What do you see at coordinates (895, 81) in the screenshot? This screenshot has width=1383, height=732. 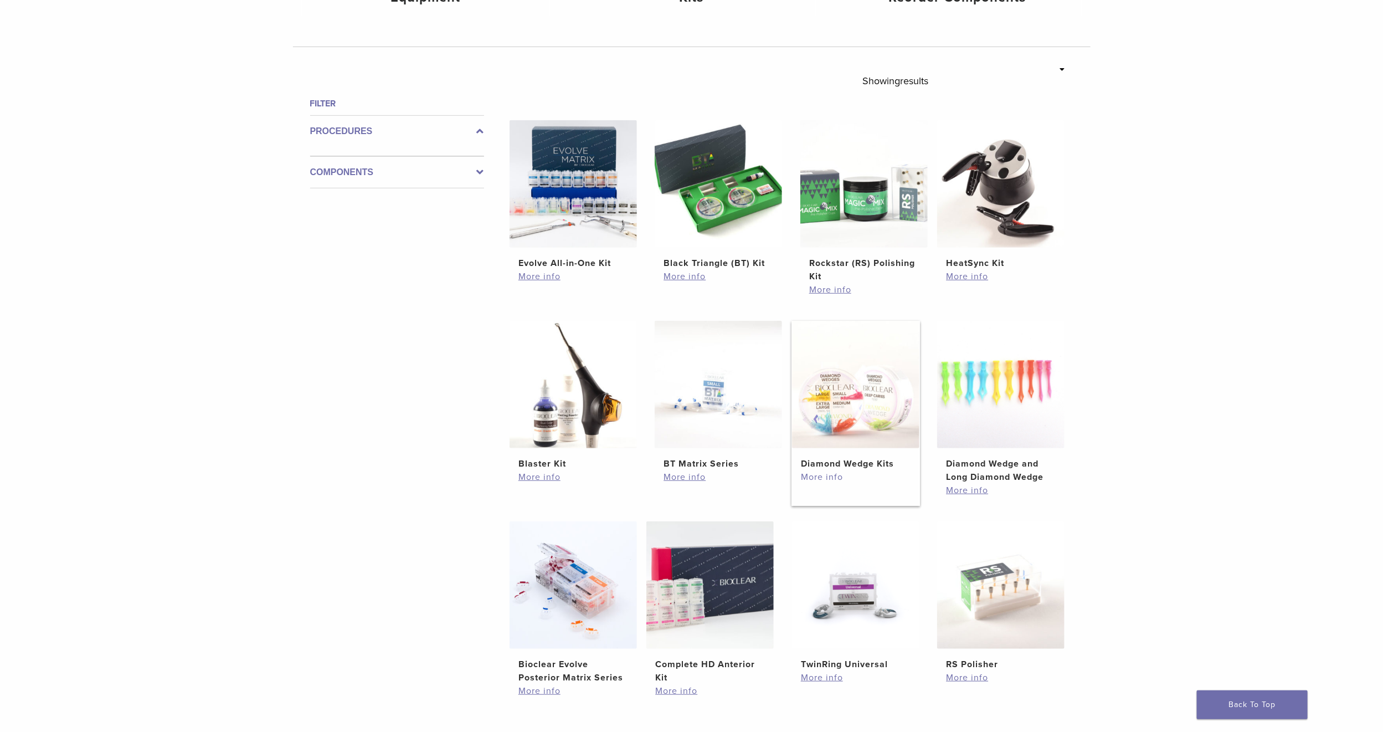 I see `p: Showing results` at bounding box center [895, 81].